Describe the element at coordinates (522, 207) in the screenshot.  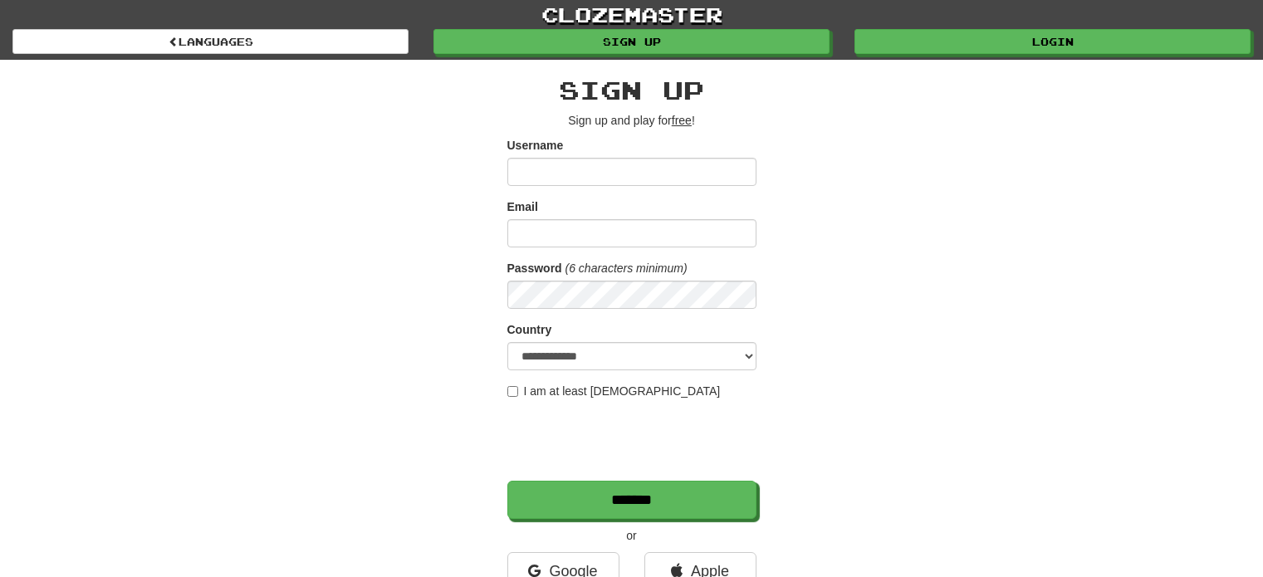
I see `label: Email` at that location.